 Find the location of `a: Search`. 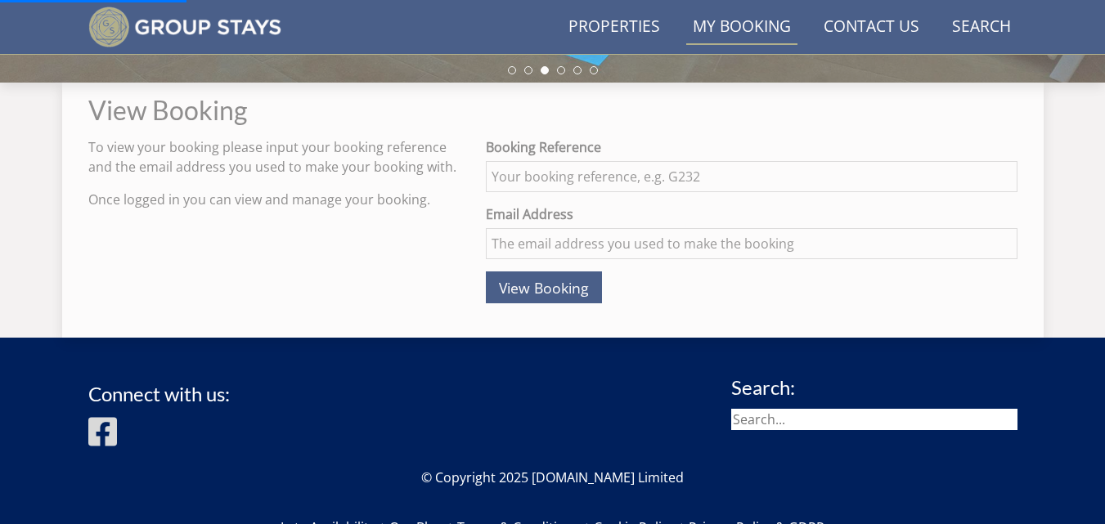

a: Search is located at coordinates (982, 27).